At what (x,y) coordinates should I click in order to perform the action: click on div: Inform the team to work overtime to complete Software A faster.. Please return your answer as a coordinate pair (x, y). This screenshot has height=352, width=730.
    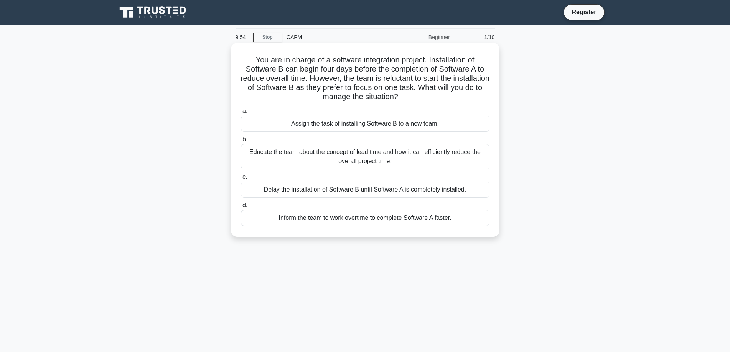
    Looking at the image, I should click on (365, 218).